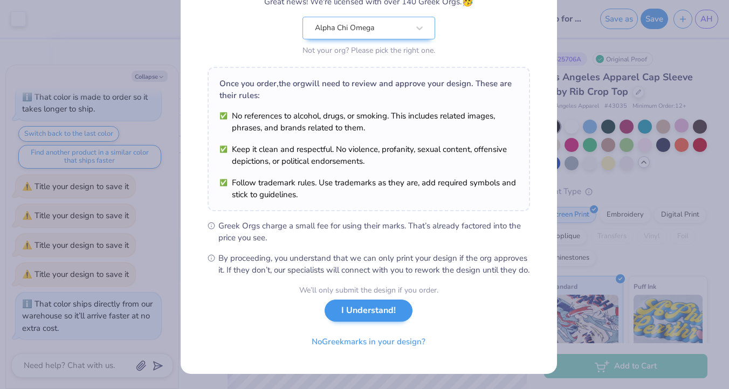 Image resolution: width=729 pixels, height=389 pixels. What do you see at coordinates (369, 189) in the screenshot?
I see `li: Follow trademark rules. Use trademarks as they are, add required symbols and stick to guidelines.` at bounding box center [369, 189].